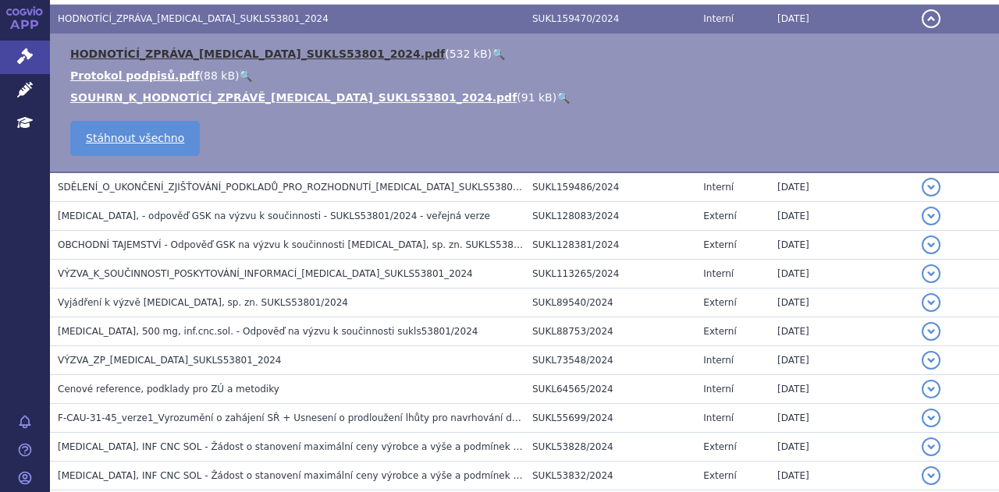 The width and height of the screenshot is (999, 492). I want to click on td: SUKL53828/2024, so click(610, 447).